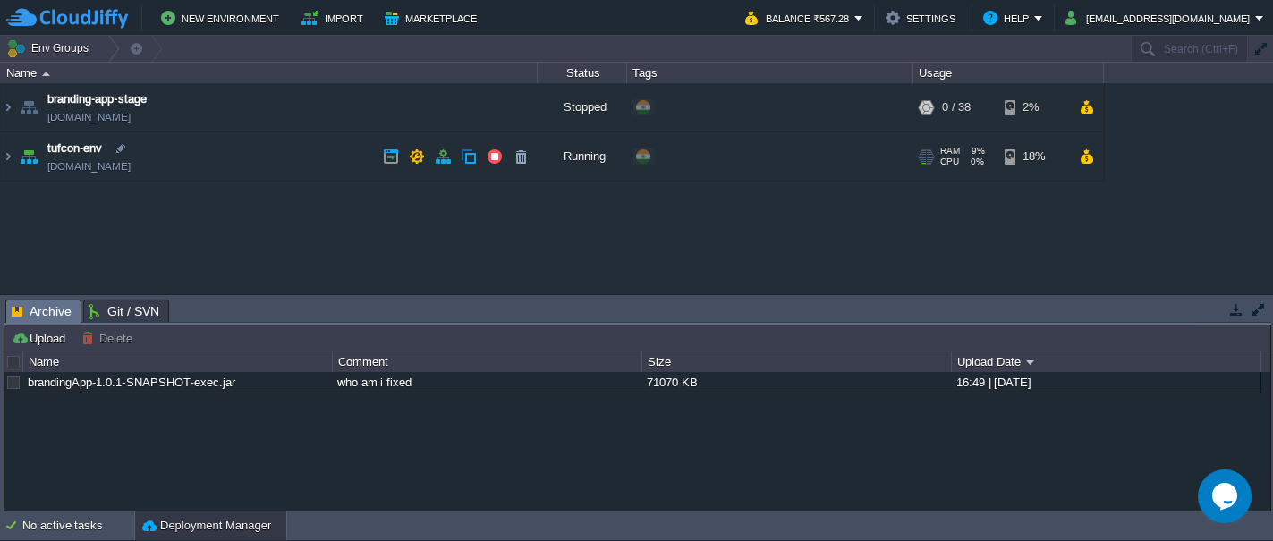 The height and width of the screenshot is (541, 1273). What do you see at coordinates (207, 526) in the screenshot?
I see `button: Deployment Manager` at bounding box center [207, 526].